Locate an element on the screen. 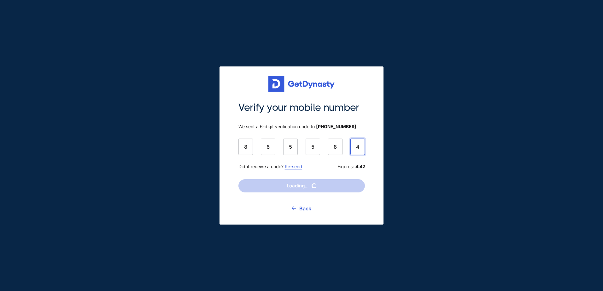 The height and width of the screenshot is (291, 603). span: We sent a 6-digit verification code to . is located at coordinates (301, 127).